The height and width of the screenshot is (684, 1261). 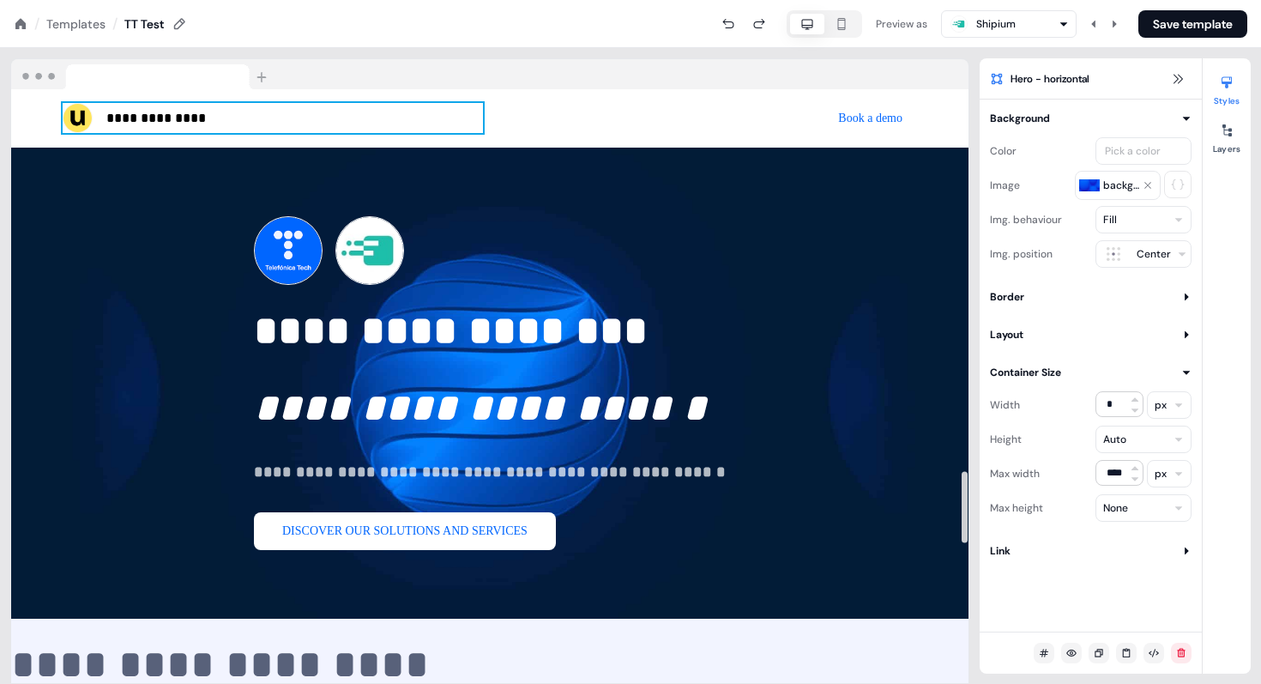 I want to click on button: Container Size, so click(x=1090, y=372).